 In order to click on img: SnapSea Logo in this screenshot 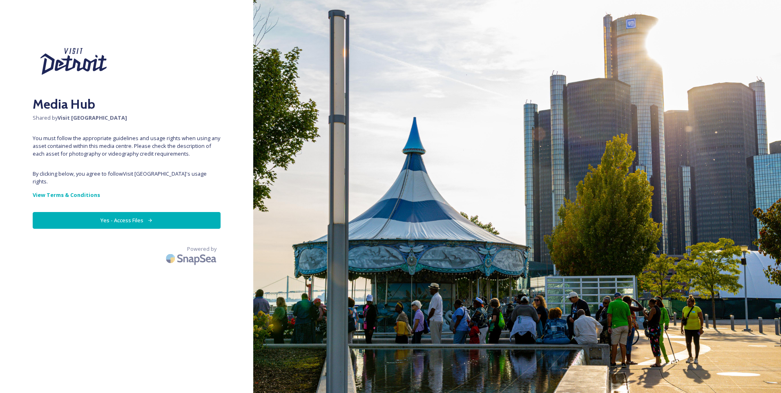, I will do `click(192, 258)`.